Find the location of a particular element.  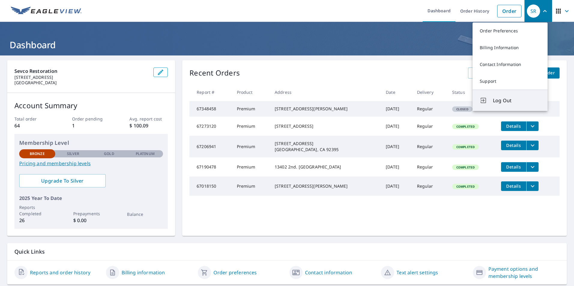

span: Log Out is located at coordinates (516, 101).